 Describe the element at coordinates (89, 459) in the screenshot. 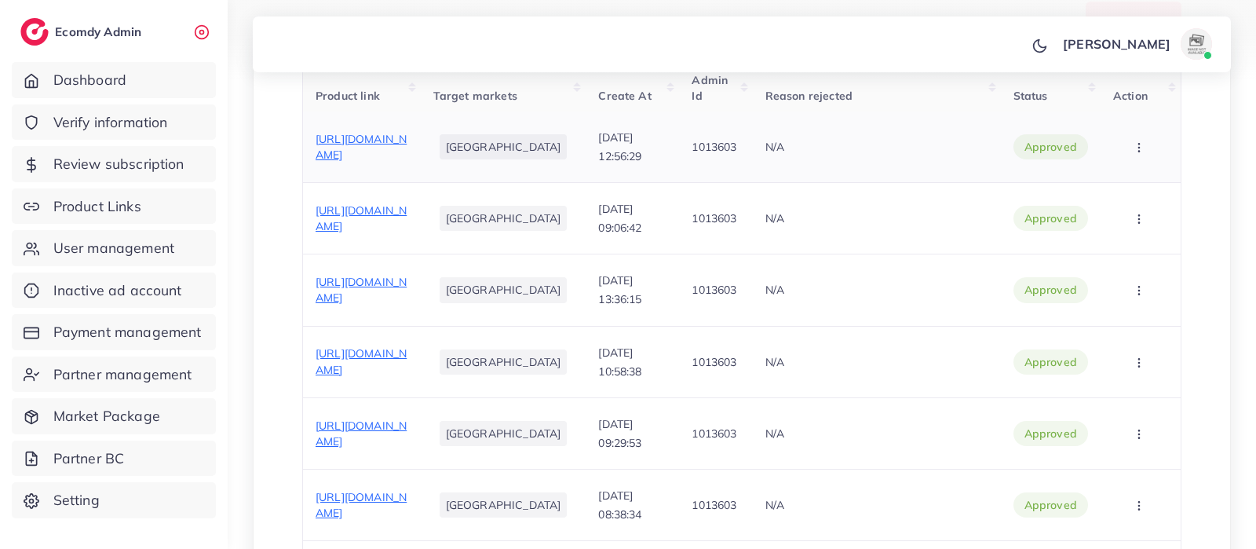

I see `span: Partner BC` at that location.